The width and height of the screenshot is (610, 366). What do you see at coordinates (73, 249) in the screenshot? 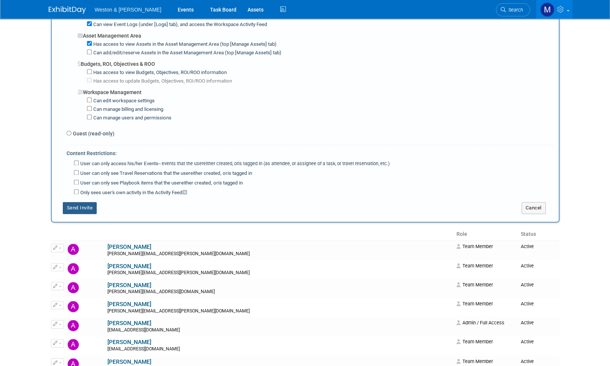
I see `img: Aaron Kearnan` at bounding box center [73, 249].